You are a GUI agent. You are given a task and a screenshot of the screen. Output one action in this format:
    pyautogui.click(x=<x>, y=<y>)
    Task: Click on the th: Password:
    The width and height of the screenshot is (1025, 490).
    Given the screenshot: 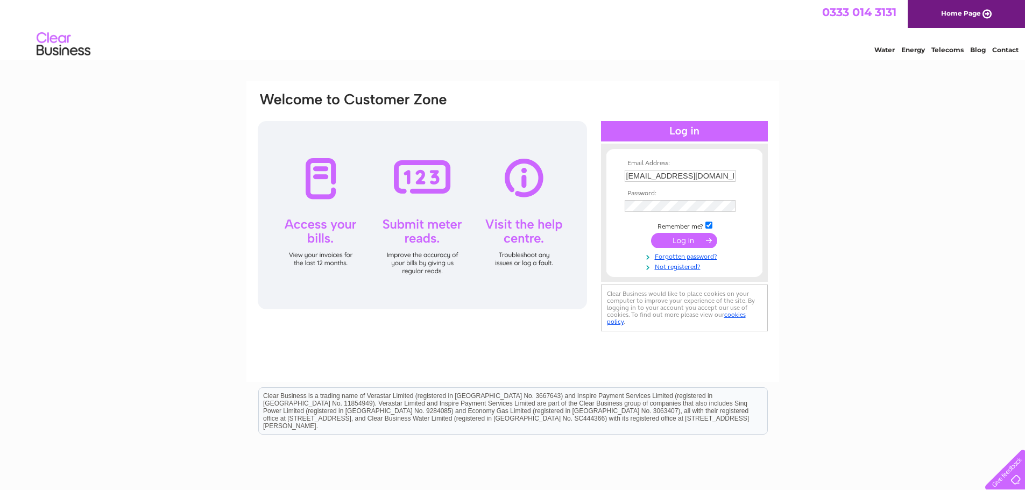 What is the action you would take?
    pyautogui.click(x=684, y=194)
    